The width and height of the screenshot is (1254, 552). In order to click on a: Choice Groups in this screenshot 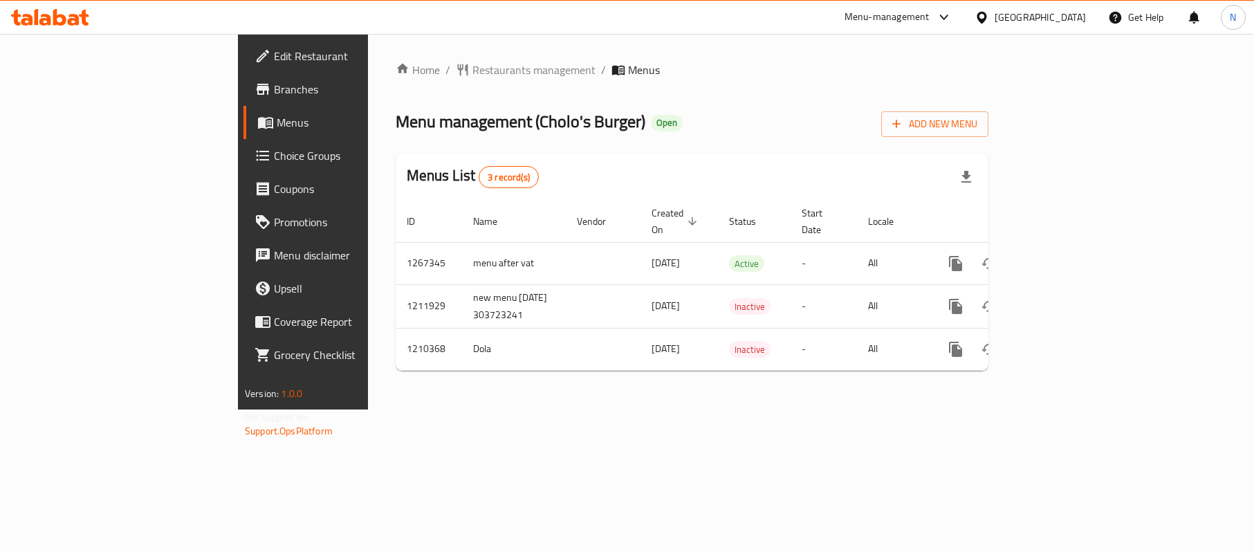, I will do `click(345, 156)`.